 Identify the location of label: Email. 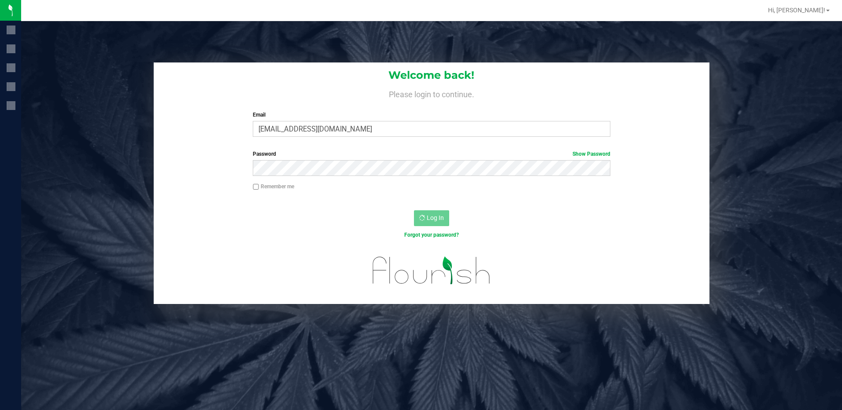
(432, 115).